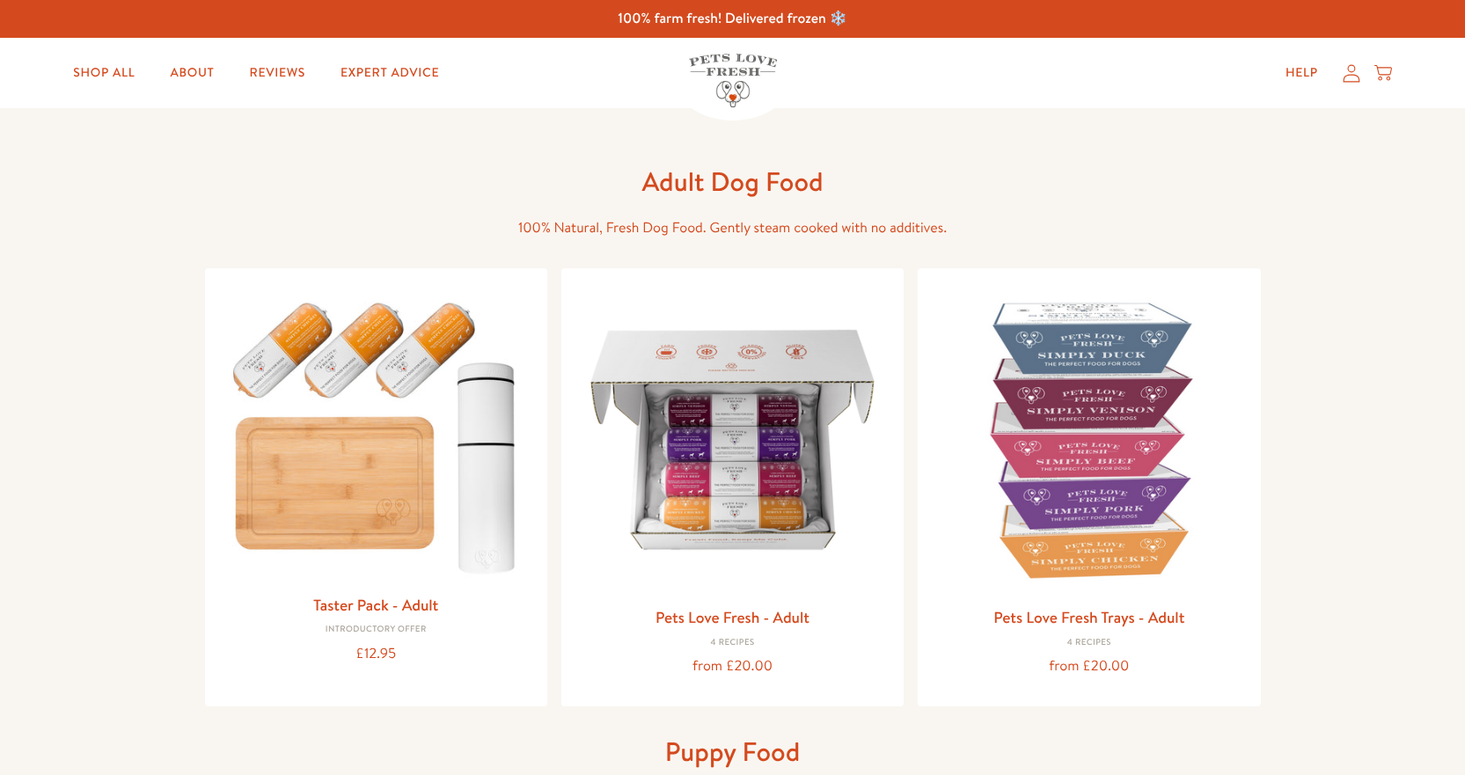 This screenshot has height=775, width=1465. I want to click on a: Help, so click(1302, 73).